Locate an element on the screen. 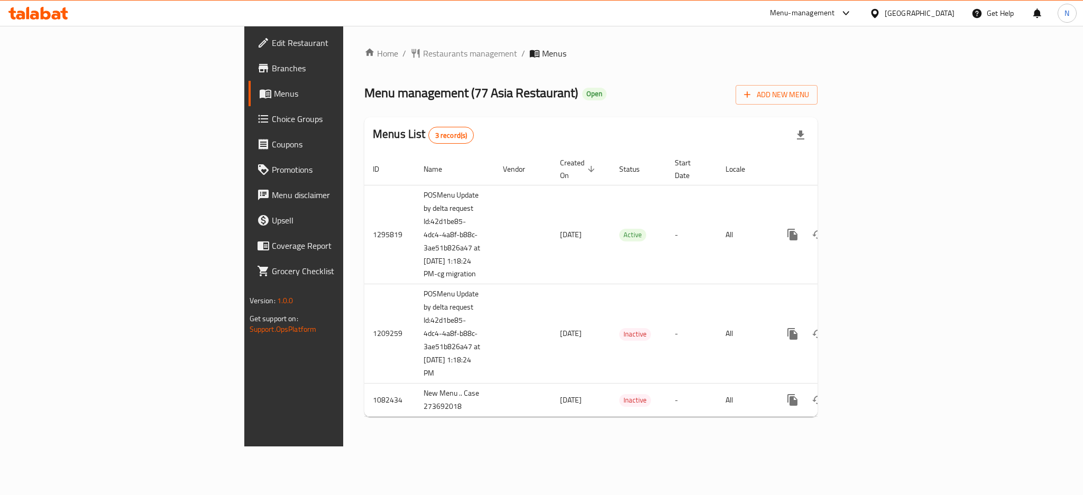  div: Export file is located at coordinates (800, 135).